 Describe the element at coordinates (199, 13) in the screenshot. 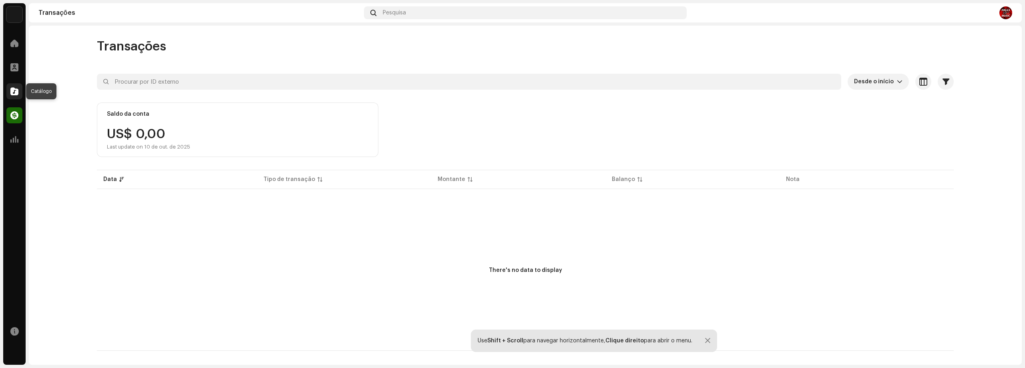

I see `div: Transações` at that location.